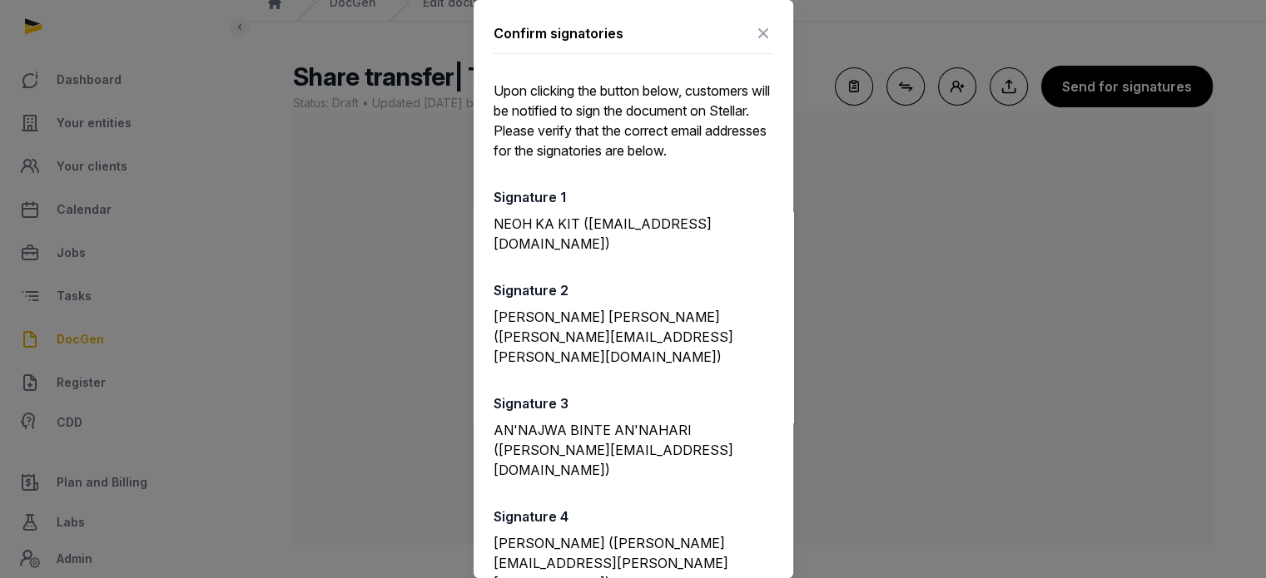 The width and height of the screenshot is (1266, 578). I want to click on label: Signature 3, so click(633, 404).